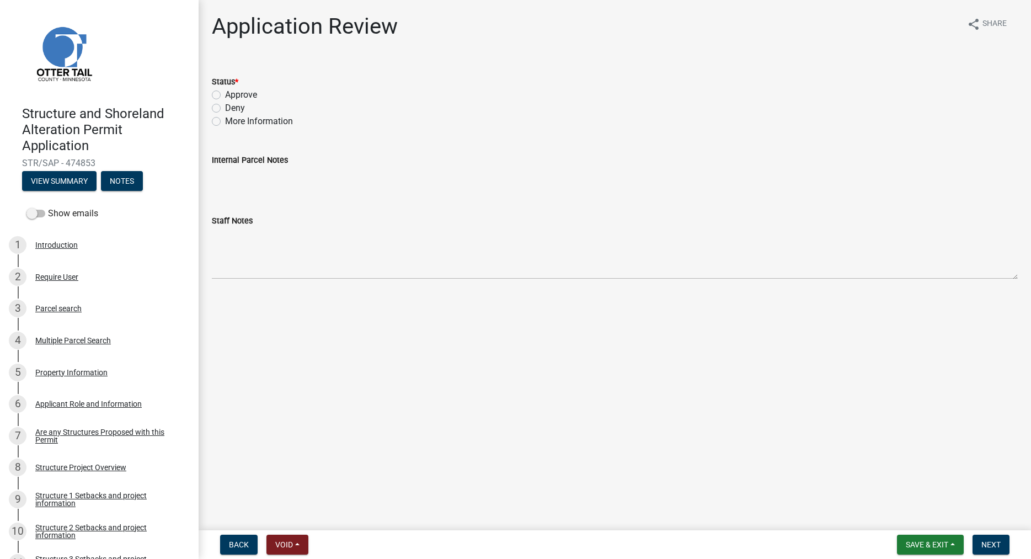 The width and height of the screenshot is (1031, 559). Describe the element at coordinates (18, 404) in the screenshot. I see `div: 6` at that location.